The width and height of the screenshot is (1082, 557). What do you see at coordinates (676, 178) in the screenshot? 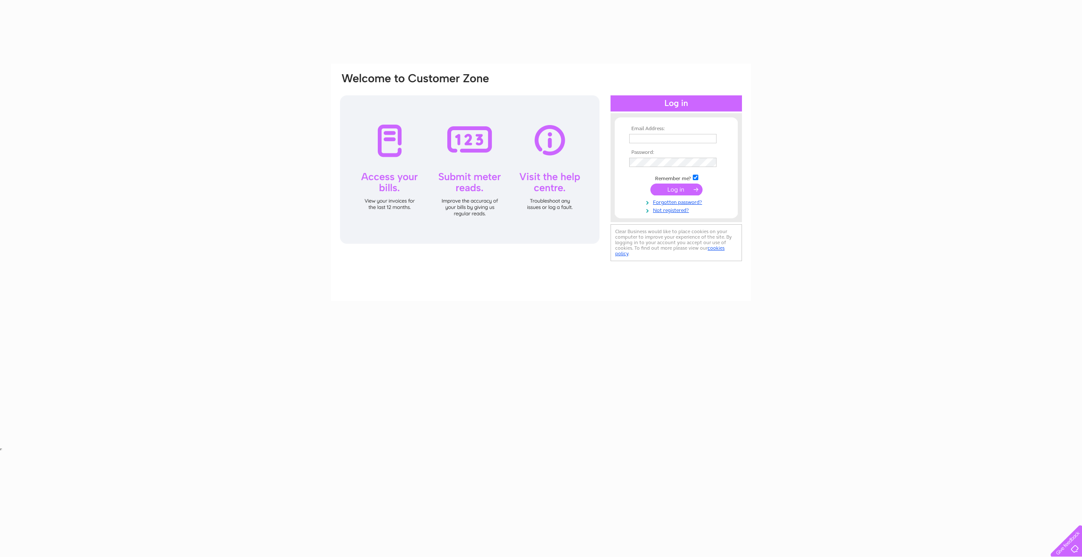
I see `td: Remember me?` at bounding box center [676, 178].